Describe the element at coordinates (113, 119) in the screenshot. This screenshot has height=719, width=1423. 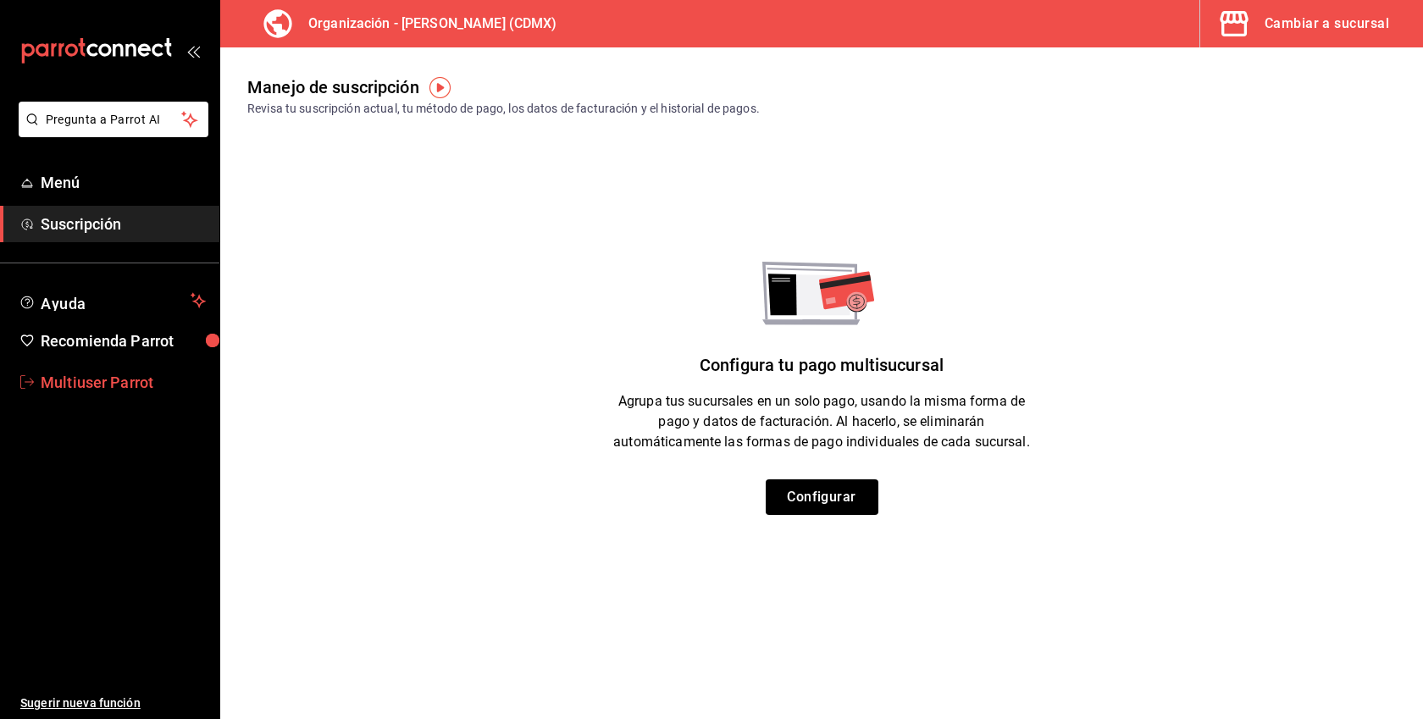
I see `span: Pregunta a Parrot AI` at that location.